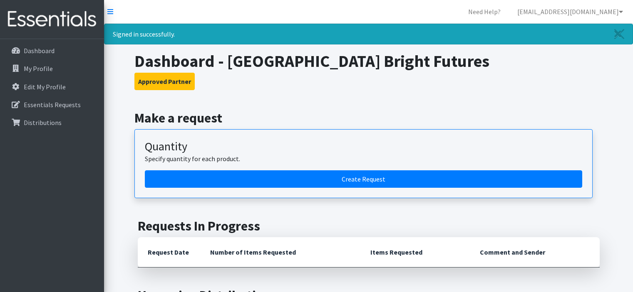  I want to click on a: Dashboard, so click(52, 51).